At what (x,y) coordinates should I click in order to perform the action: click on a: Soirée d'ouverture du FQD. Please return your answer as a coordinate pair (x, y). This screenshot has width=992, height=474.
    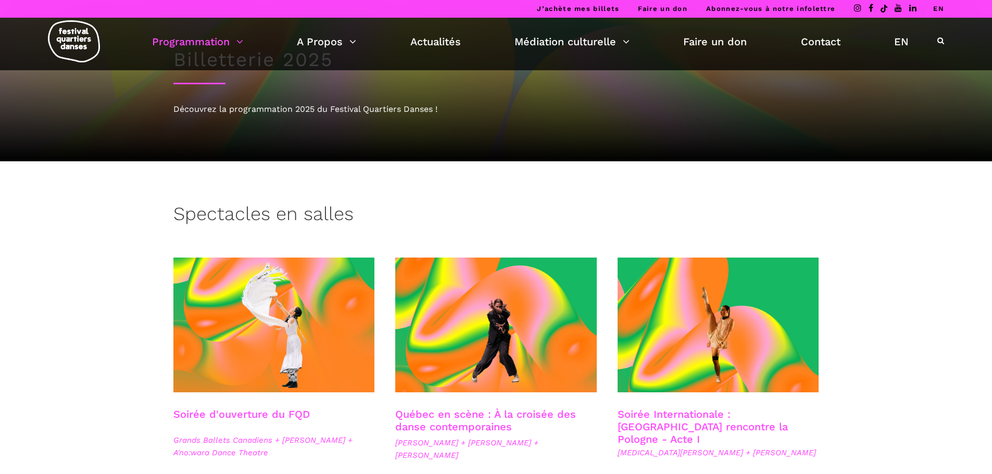
    Looking at the image, I should click on (242, 414).